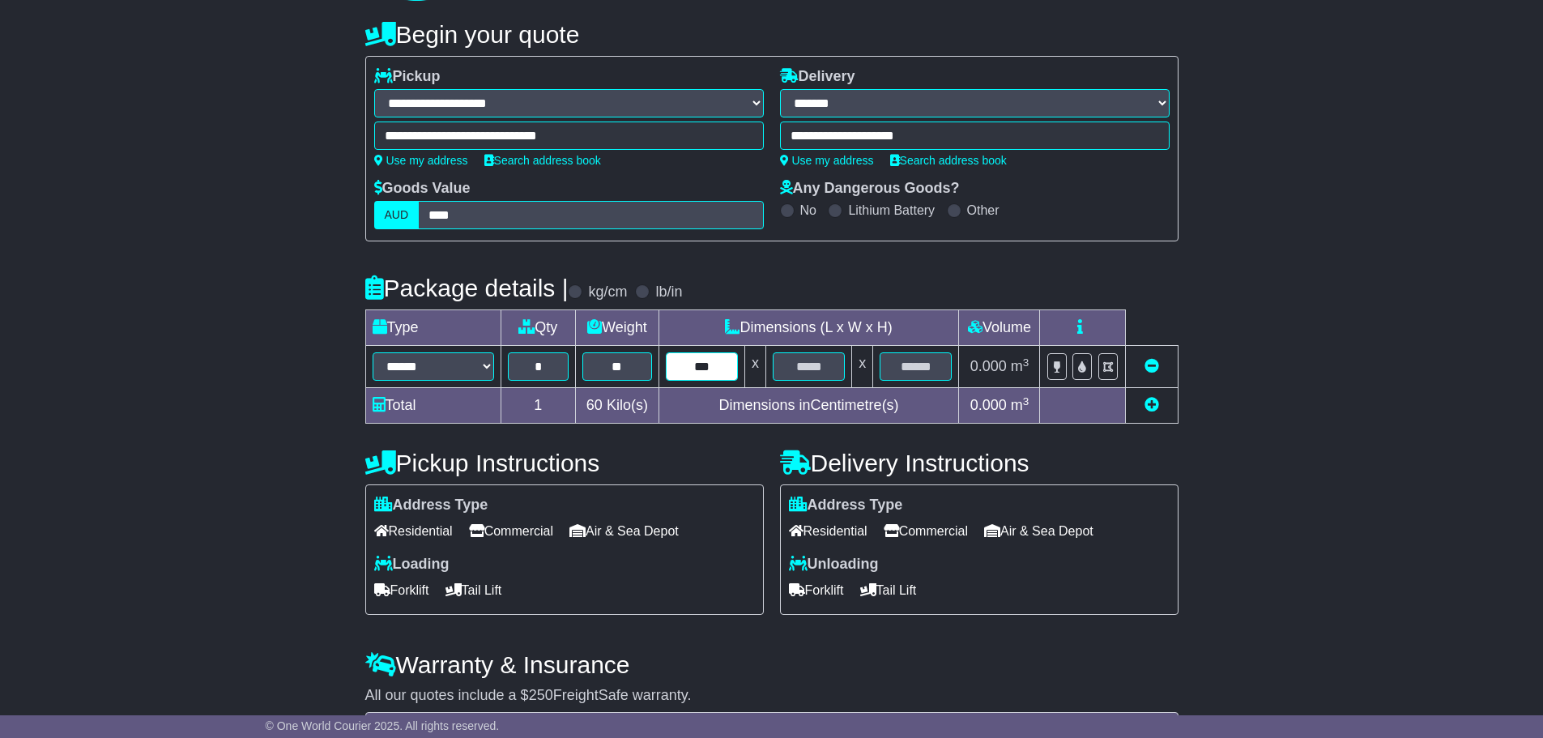  Describe the element at coordinates (983, 210) in the screenshot. I see `label: Other` at that location.